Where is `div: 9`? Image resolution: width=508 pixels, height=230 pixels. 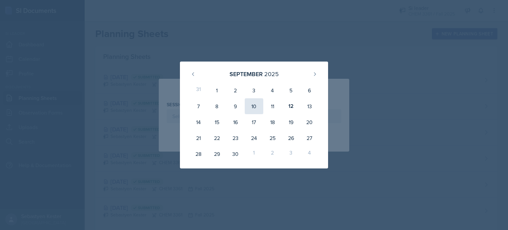 div: 9 is located at coordinates (235, 106).